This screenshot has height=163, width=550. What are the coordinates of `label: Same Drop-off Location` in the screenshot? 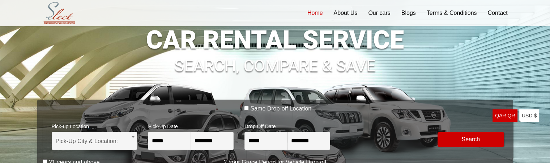 It's located at (280, 108).